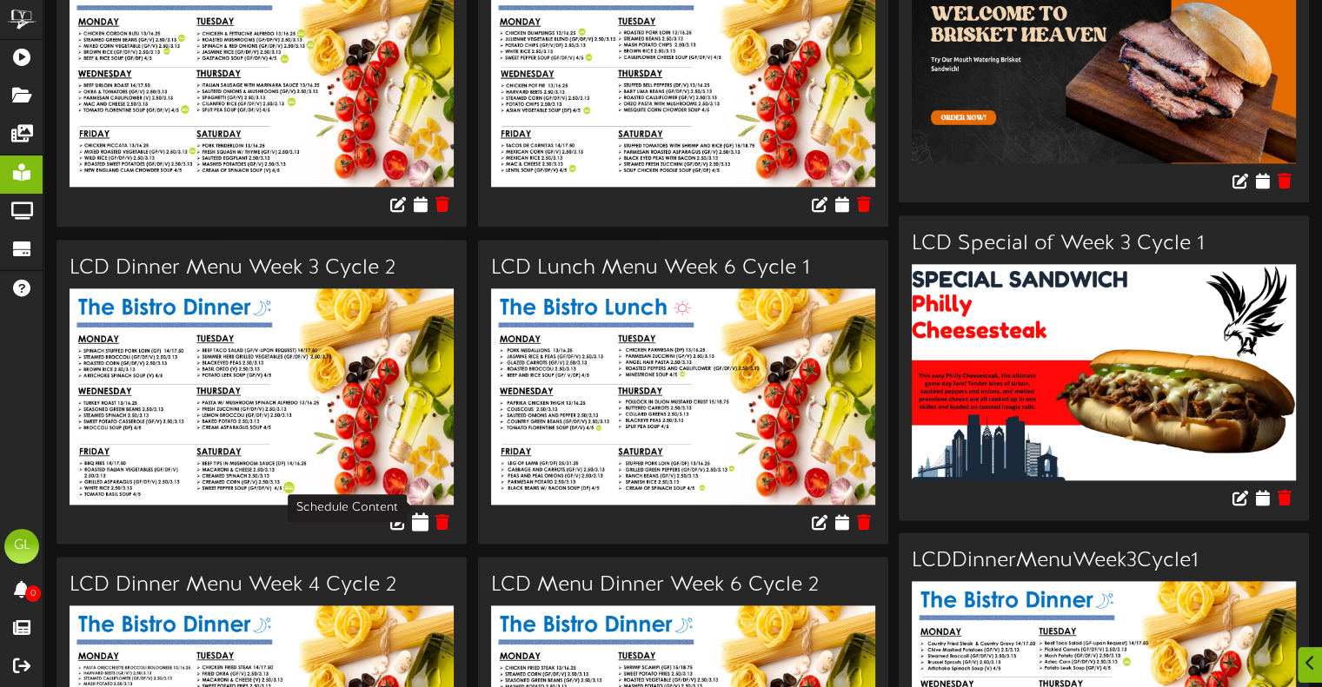 This screenshot has height=687, width=1322. Describe the element at coordinates (33, 594) in the screenshot. I see `span: 0` at that location.